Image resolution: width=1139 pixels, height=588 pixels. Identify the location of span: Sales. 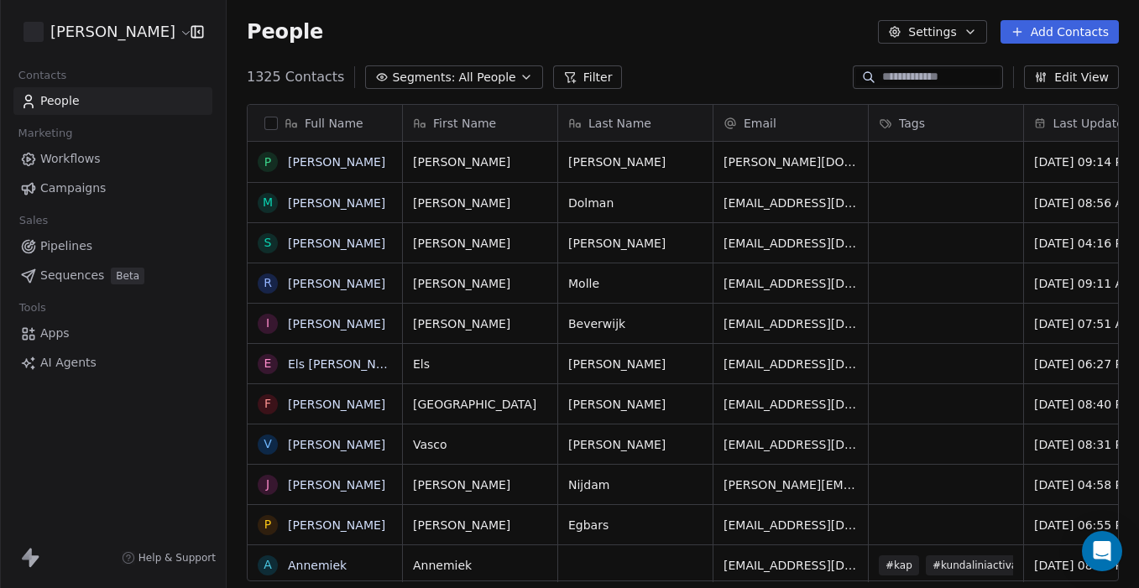
(34, 221).